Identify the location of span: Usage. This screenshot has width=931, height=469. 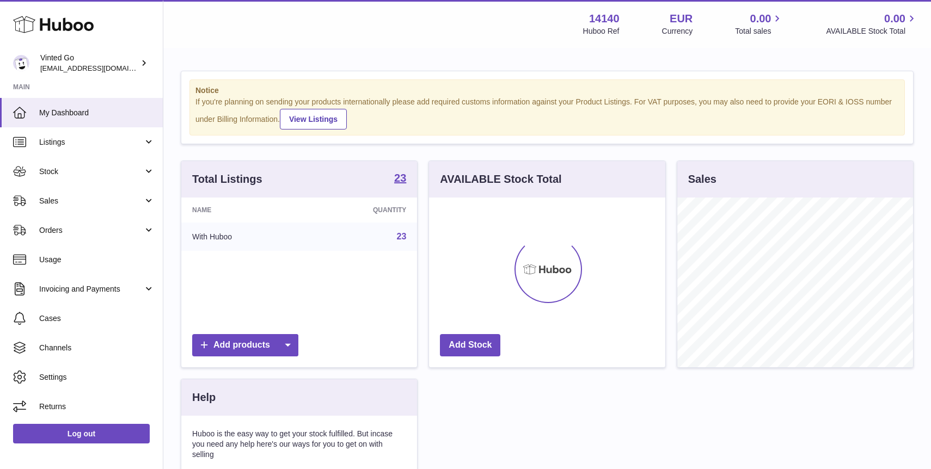
(97, 260).